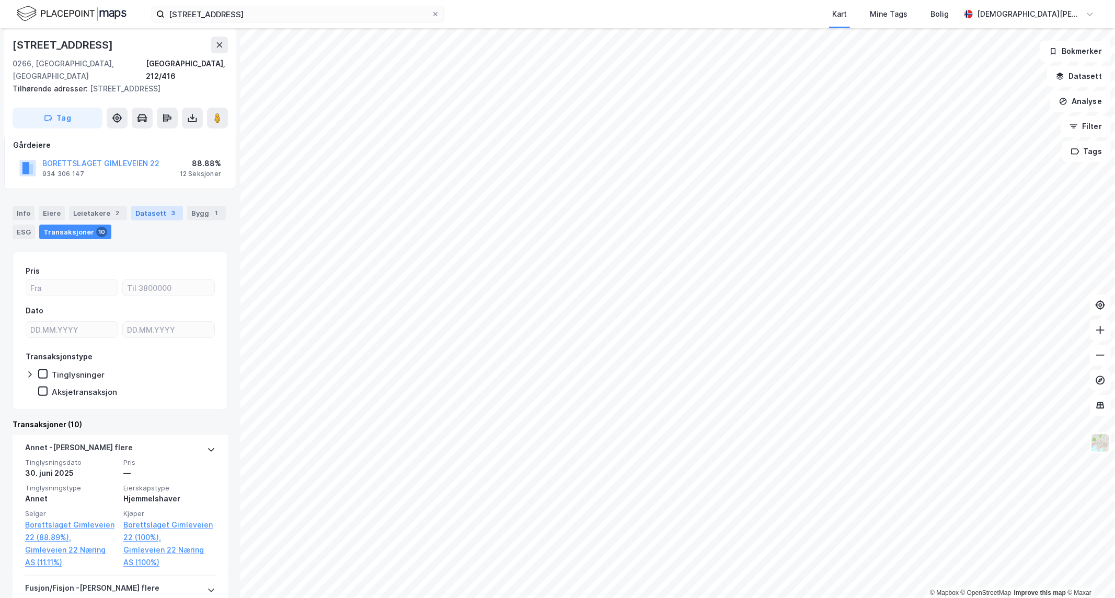 Image resolution: width=1115 pixels, height=598 pixels. Describe the element at coordinates (298, 14) in the screenshot. I see `input: Søk på adresse, matrikkel, gårdeiere, leietakere eller personer` at that location.